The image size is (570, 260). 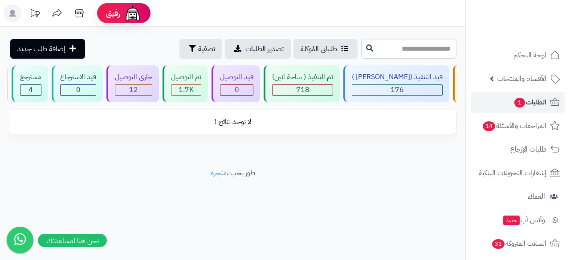 I want to click on span: 31, so click(x=498, y=244).